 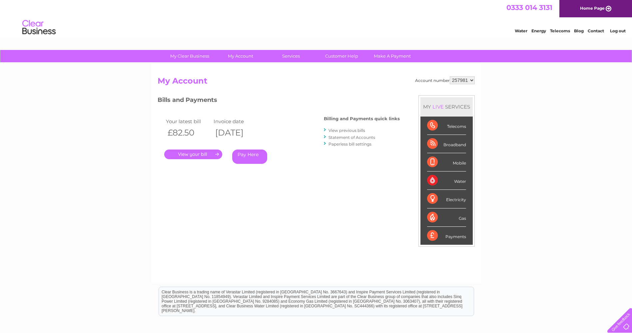 I want to click on div: MY SERVICES, so click(x=446, y=107).